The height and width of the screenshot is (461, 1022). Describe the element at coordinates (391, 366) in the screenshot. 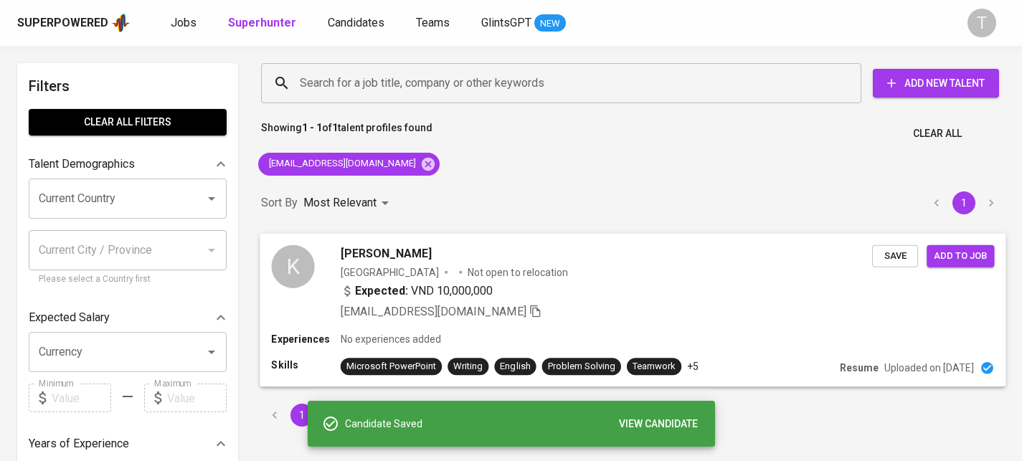

I see `div: Microsoft PowerPoint` at that location.